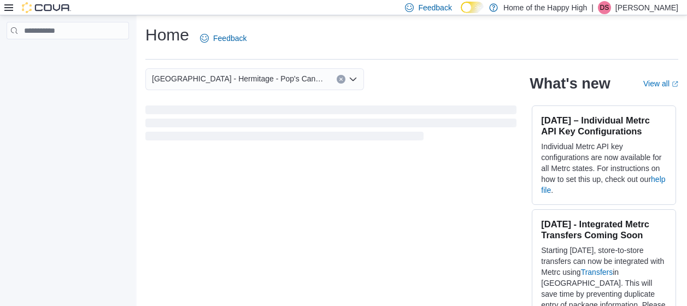 The image size is (687, 306). Describe the element at coordinates (661, 84) in the screenshot. I see `a: View allExternal link` at that location.